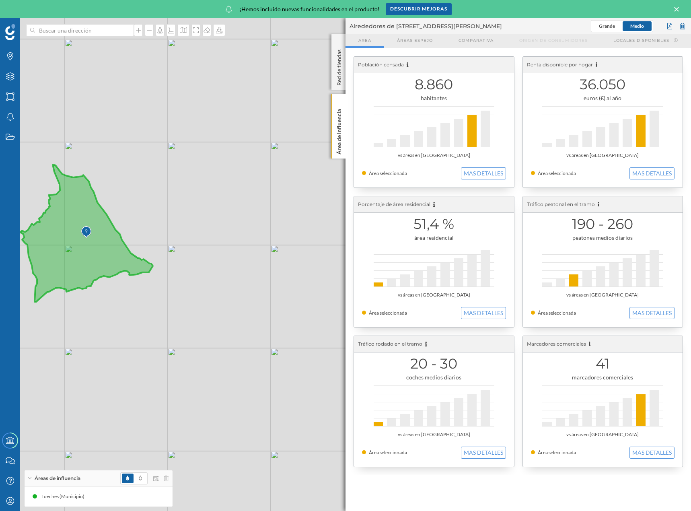 Image resolution: width=691 pixels, height=511 pixels. What do you see at coordinates (434, 65) in the screenshot?
I see `div: Población censada` at bounding box center [434, 65].